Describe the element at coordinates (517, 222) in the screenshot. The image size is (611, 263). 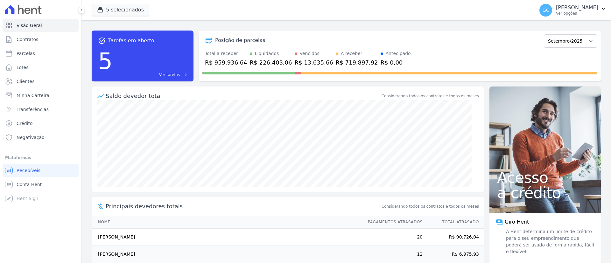
I see `span: Giro Hent` at that location.